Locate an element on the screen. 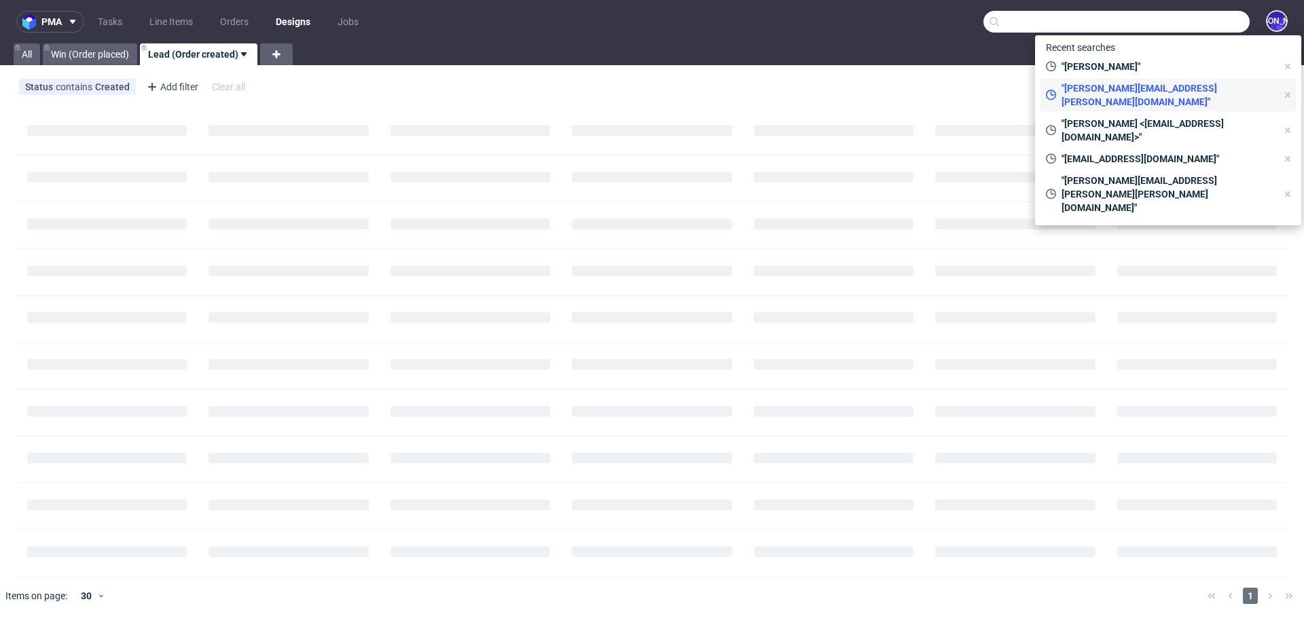 Image resolution: width=1304 pixels, height=625 pixels. span: Status is located at coordinates (40, 87).